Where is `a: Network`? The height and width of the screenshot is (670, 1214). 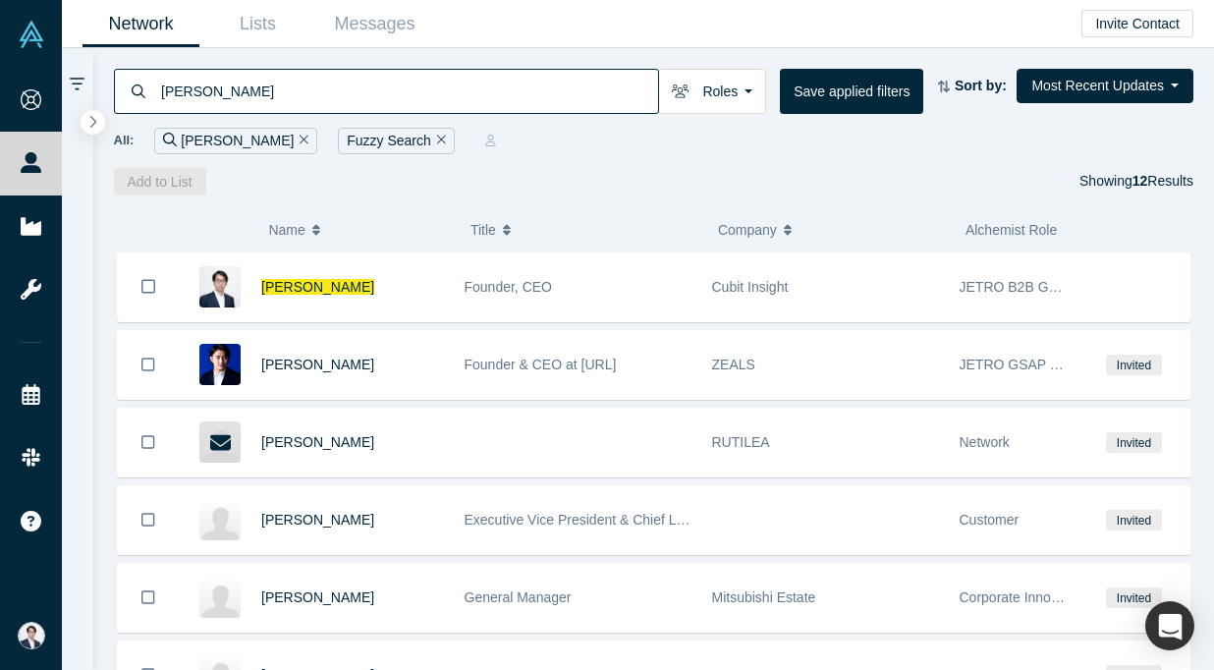 a: Network is located at coordinates (140, 24).